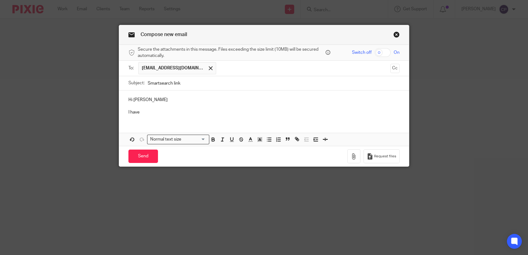  I want to click on label: Subject:, so click(137, 83).